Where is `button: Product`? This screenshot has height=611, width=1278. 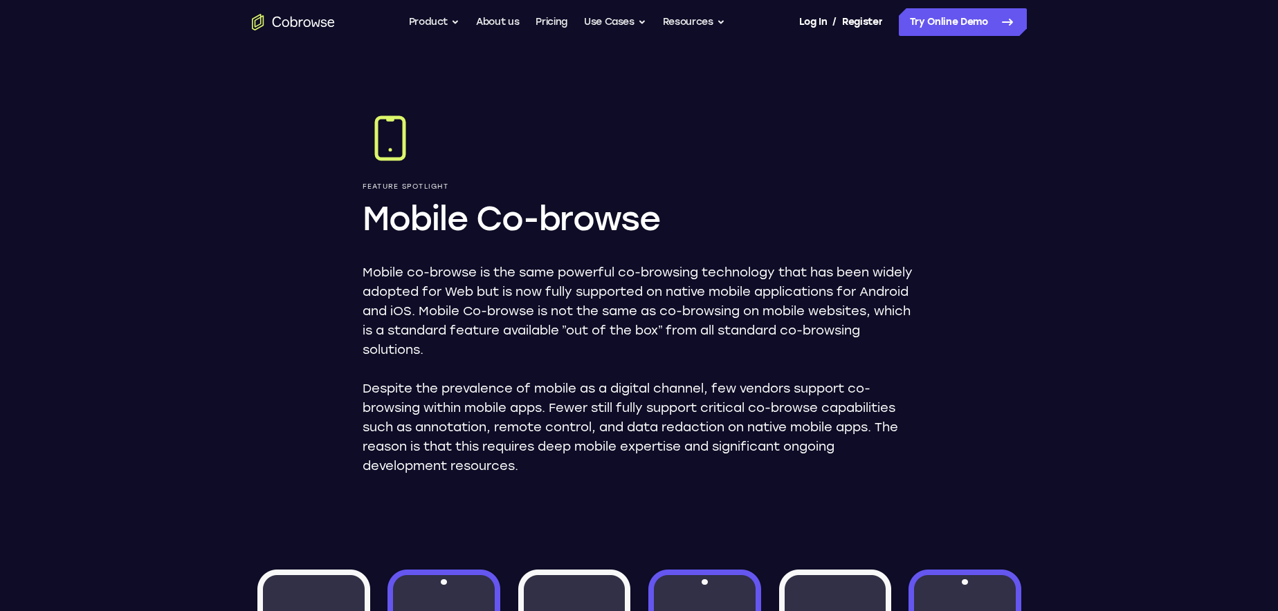 button: Product is located at coordinates (434, 22).